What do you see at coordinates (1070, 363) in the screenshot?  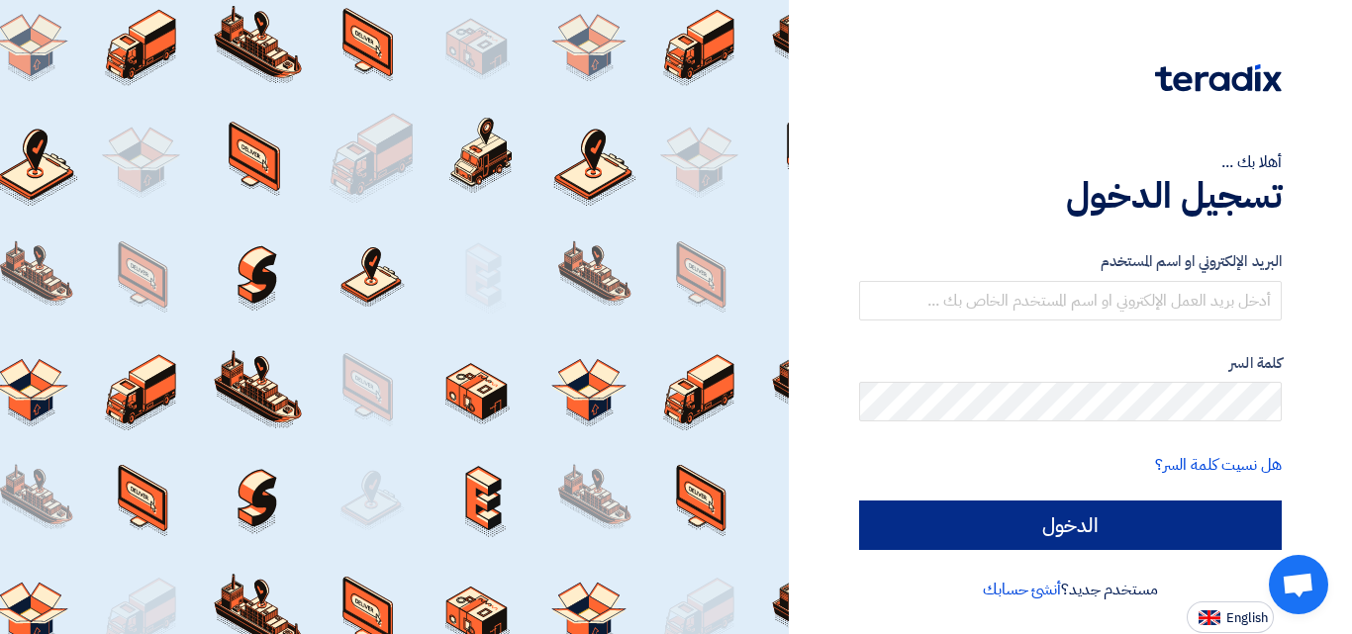 I see `label: كلمة السر` at bounding box center [1070, 363].